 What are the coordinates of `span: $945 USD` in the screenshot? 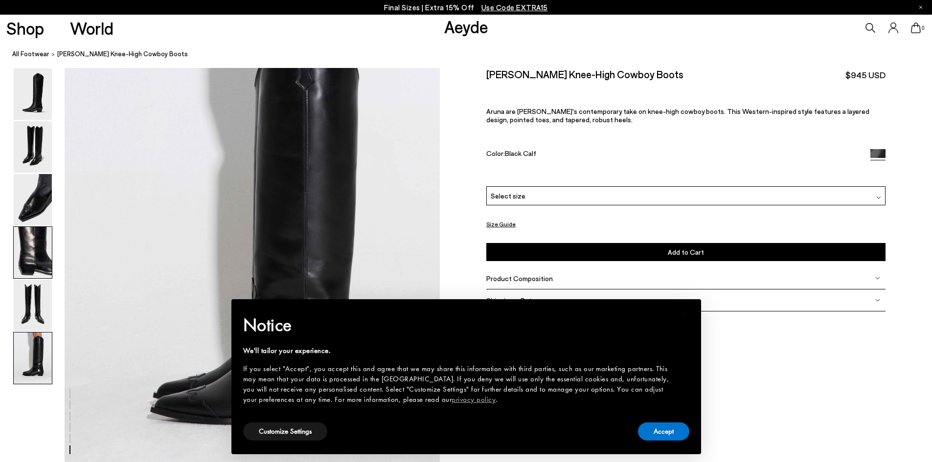 It's located at (865, 75).